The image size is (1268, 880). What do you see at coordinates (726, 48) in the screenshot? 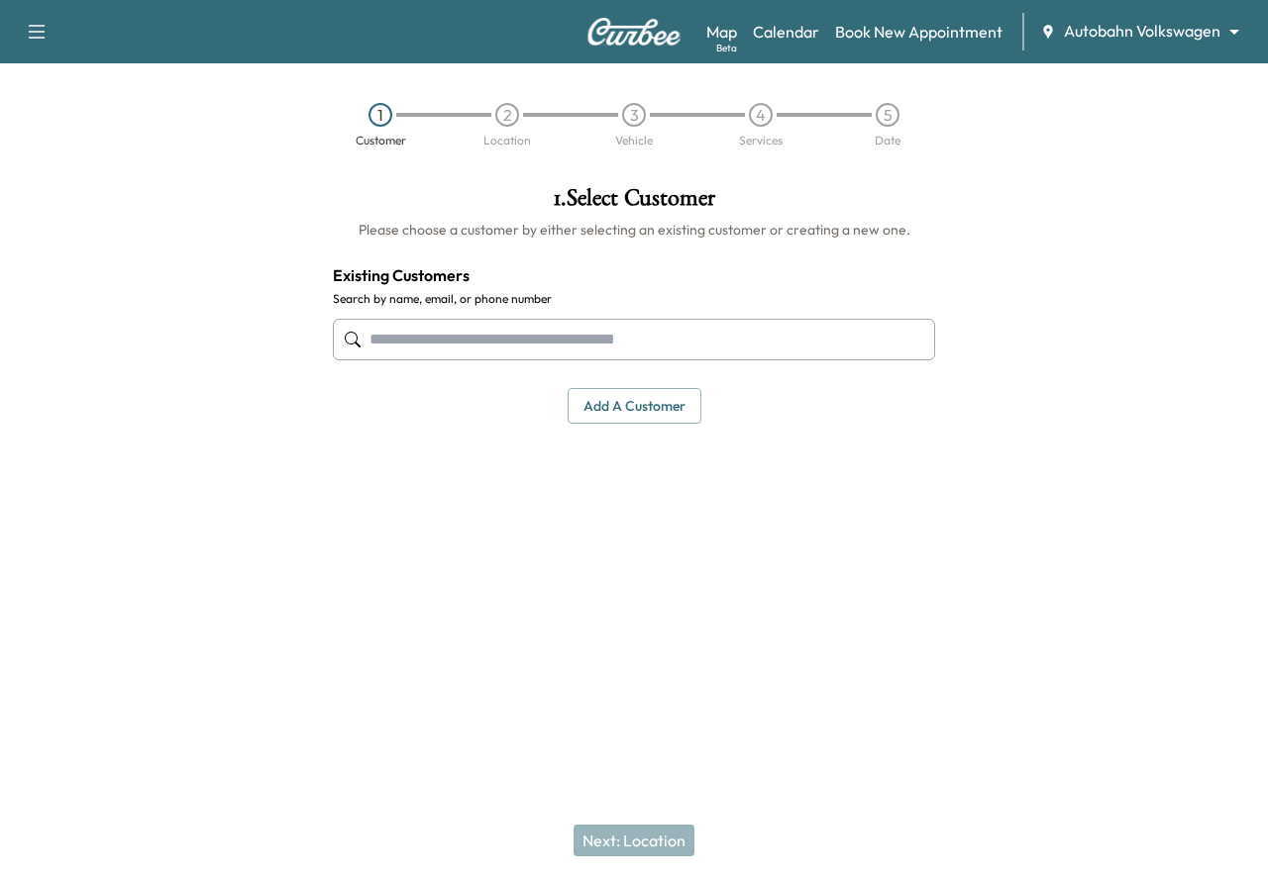
I see `div: Beta` at bounding box center [726, 48].